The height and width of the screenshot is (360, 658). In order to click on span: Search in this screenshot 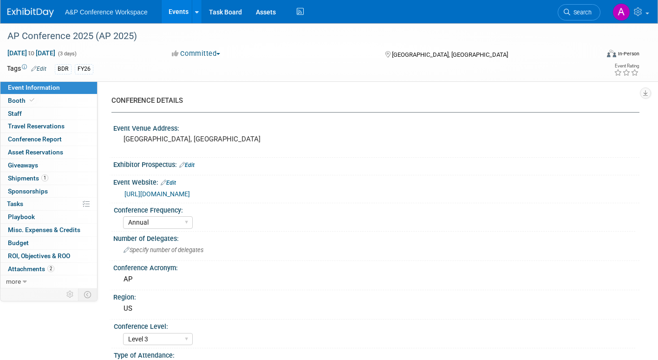, I will do `click(581, 12)`.